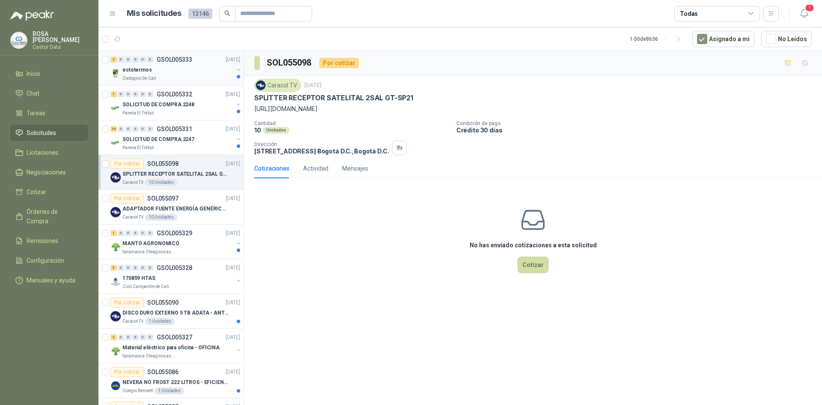 This screenshot has width=822, height=405. What do you see at coordinates (49, 192) in the screenshot?
I see `a: Cotizar` at bounding box center [49, 192].